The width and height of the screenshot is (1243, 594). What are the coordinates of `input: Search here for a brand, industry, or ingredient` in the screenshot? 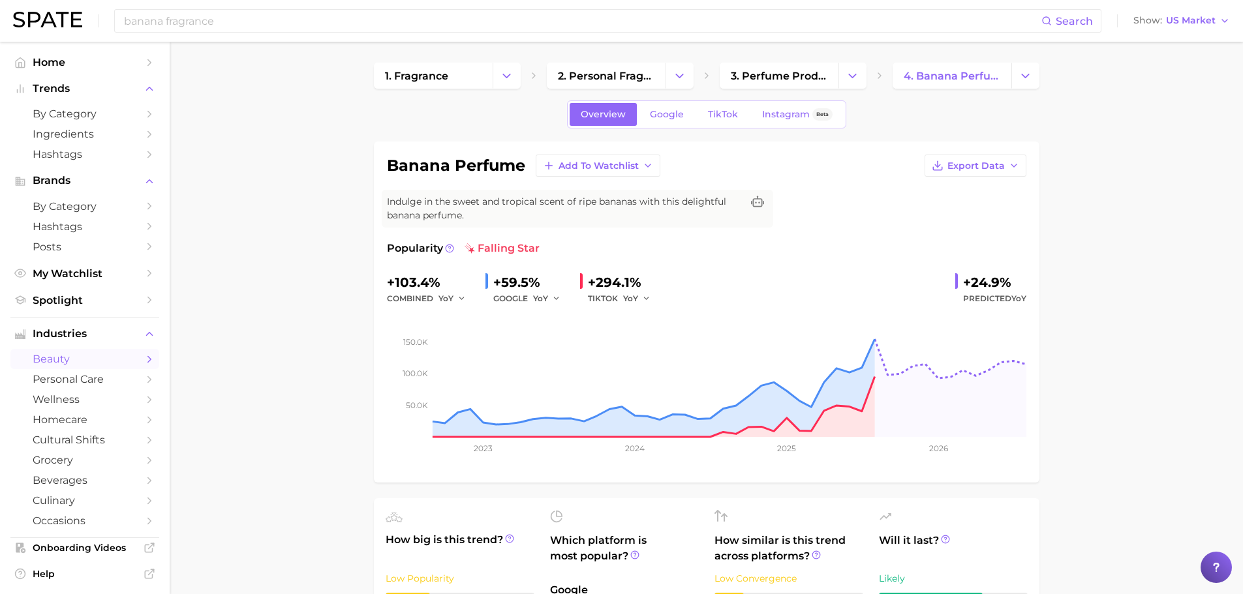 It's located at (582, 21).